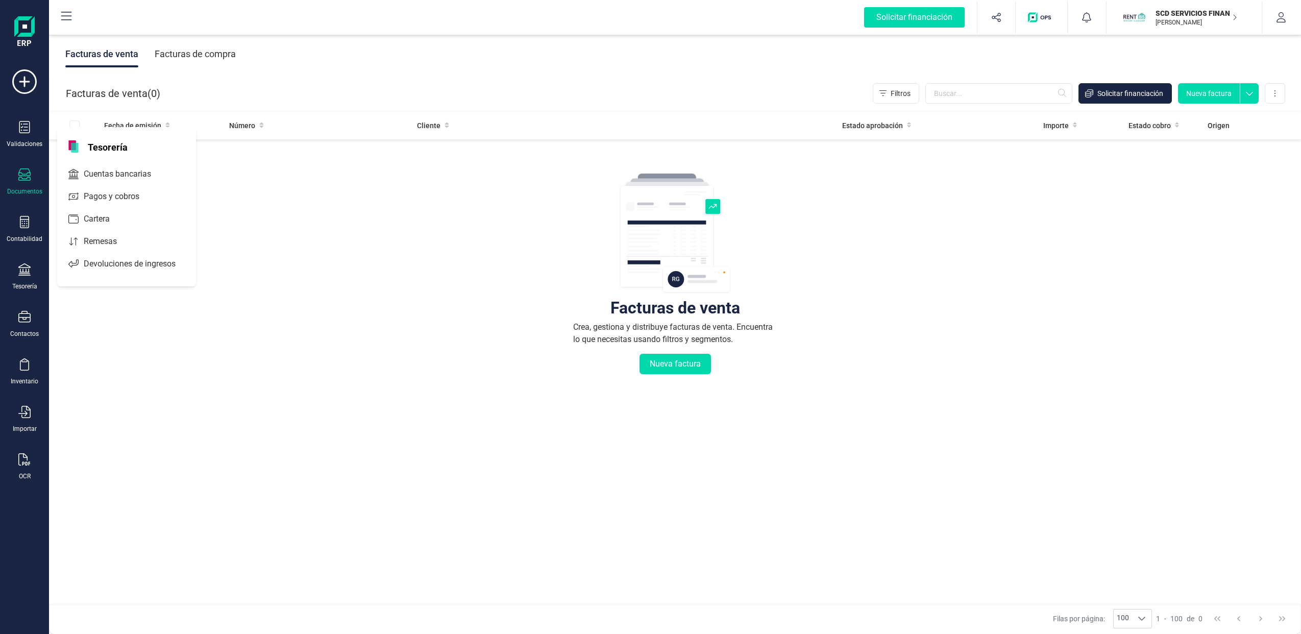  Describe the element at coordinates (108, 146) in the screenshot. I see `span: Tesorería` at that location.